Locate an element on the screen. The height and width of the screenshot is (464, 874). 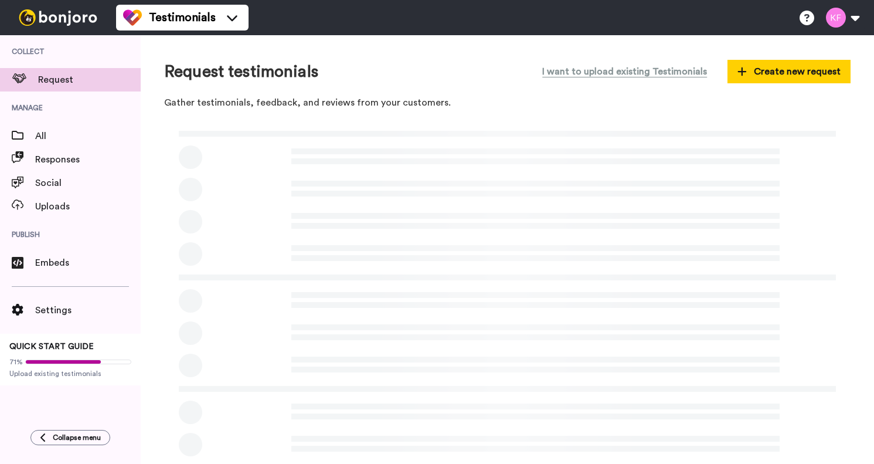
button: I want to upload existing Testimonials is located at coordinates (624, 72).